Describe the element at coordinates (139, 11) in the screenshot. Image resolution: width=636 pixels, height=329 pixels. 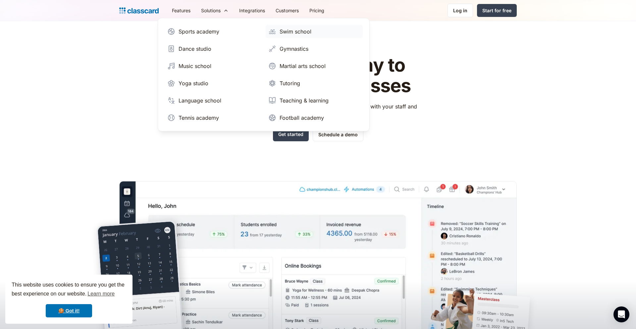
I see `a: home` at that location.